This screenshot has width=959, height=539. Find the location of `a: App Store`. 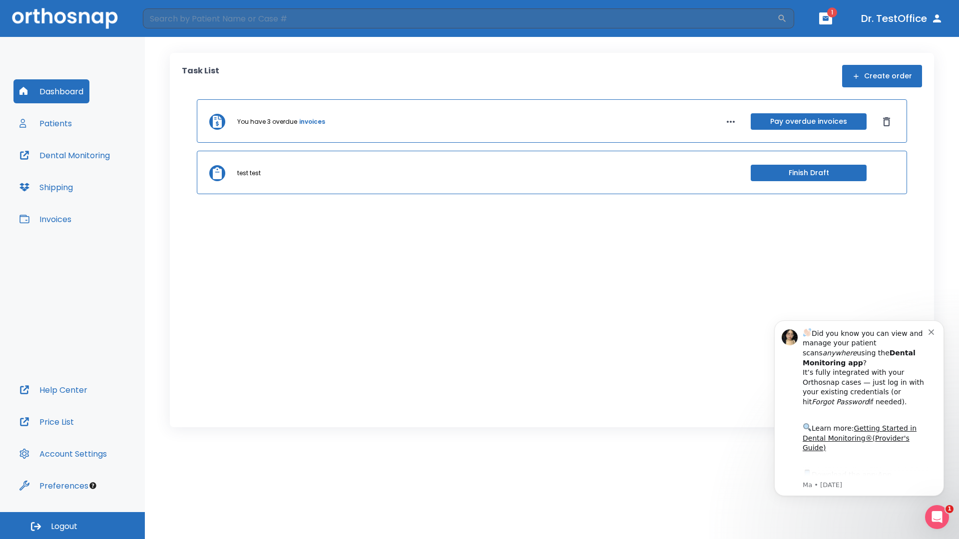

a: App Store is located at coordinates (88, 174).